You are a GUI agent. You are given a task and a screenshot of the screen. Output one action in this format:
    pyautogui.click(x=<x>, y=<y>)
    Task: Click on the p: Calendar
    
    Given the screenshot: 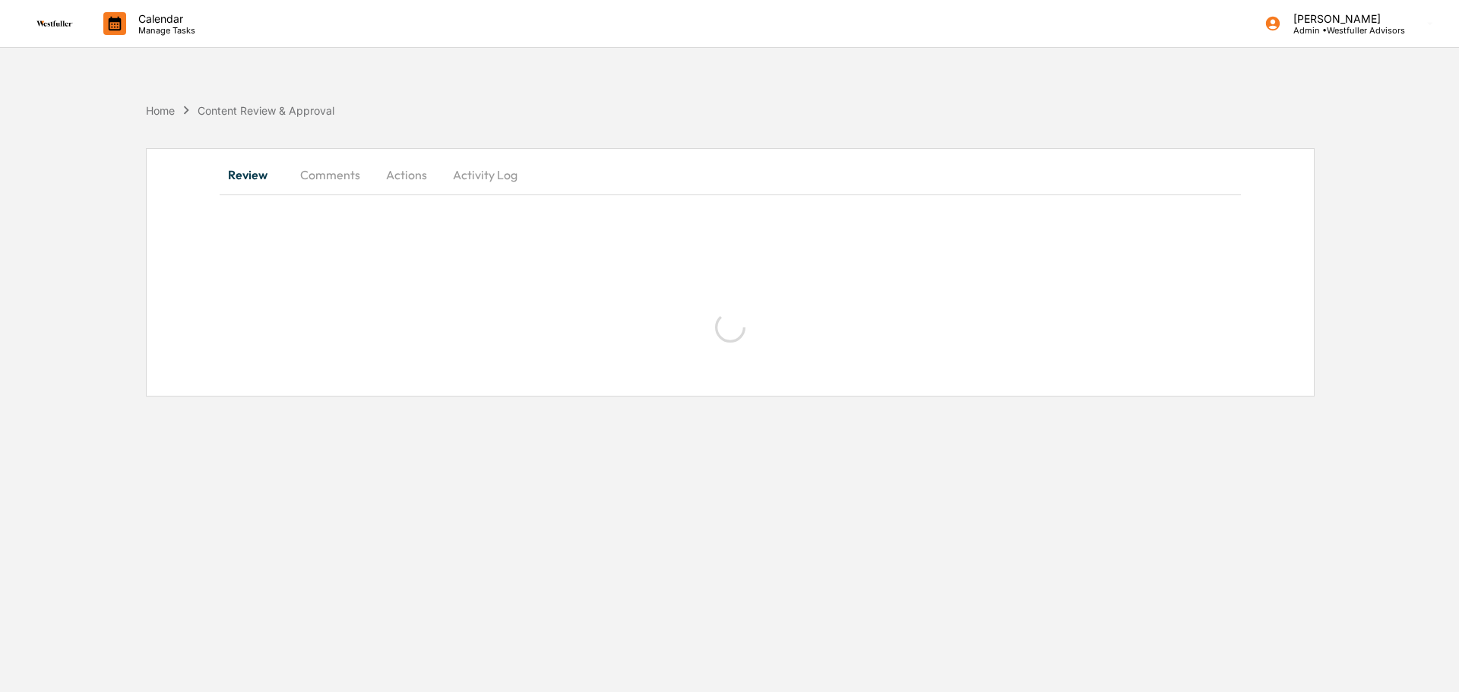 What is the action you would take?
    pyautogui.click(x=164, y=18)
    